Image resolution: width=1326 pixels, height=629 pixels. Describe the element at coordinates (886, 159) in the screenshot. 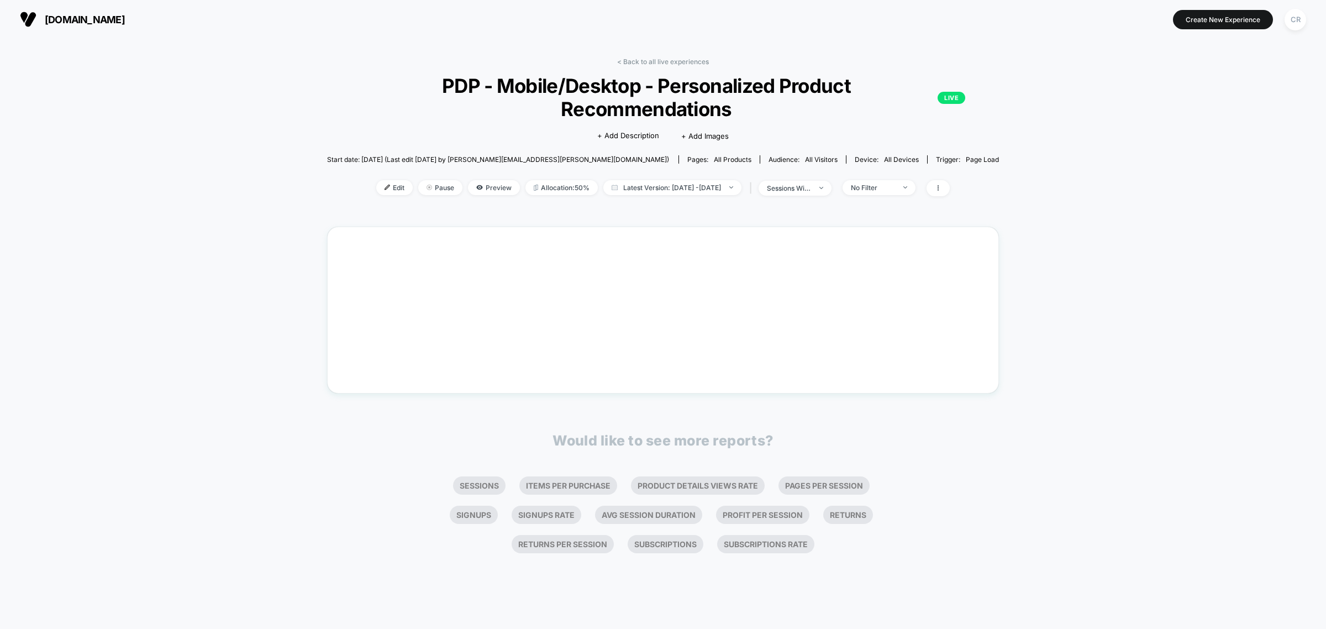

I see `span: Device:` at that location.